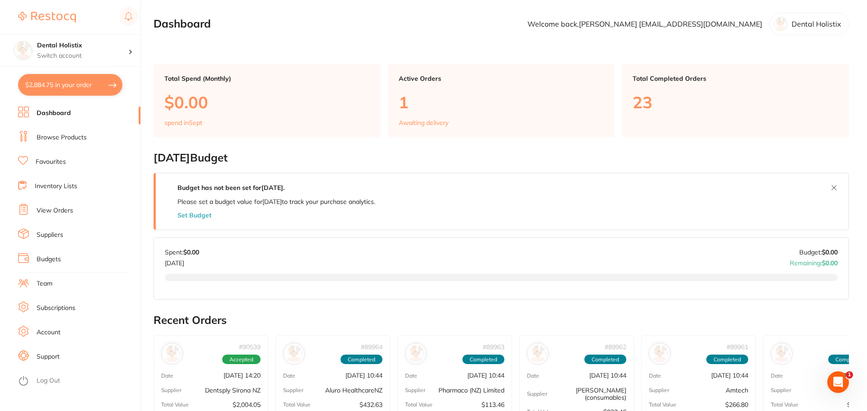 This screenshot has width=867, height=411. Describe the element at coordinates (813, 261) in the screenshot. I see `p: Remaining:` at that location.